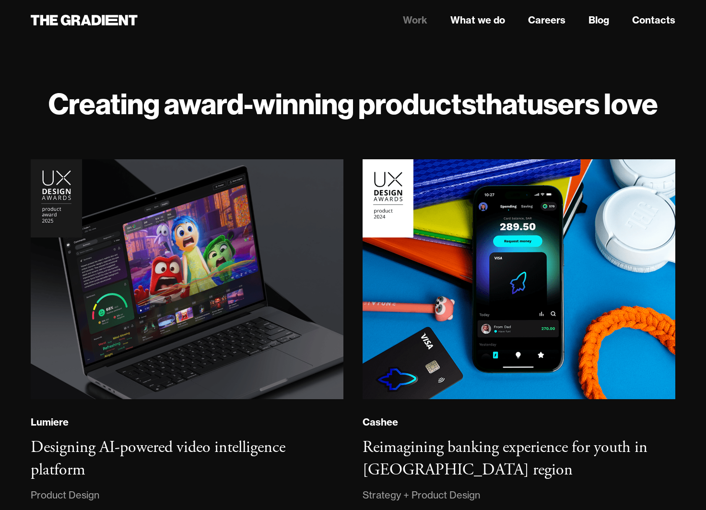 The width and height of the screenshot is (706, 510). Describe the element at coordinates (478, 20) in the screenshot. I see `a: What we do` at that location.